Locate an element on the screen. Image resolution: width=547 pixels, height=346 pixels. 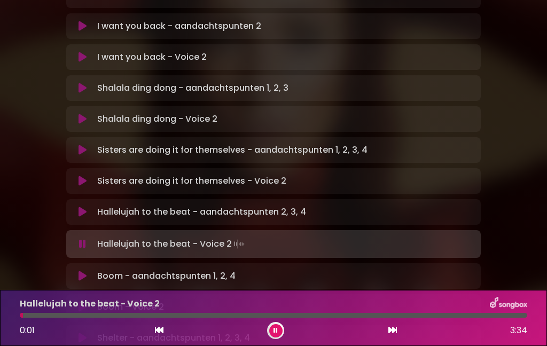
p: Boom - aandachtspunten 1, 2, 4 is located at coordinates (166, 276).